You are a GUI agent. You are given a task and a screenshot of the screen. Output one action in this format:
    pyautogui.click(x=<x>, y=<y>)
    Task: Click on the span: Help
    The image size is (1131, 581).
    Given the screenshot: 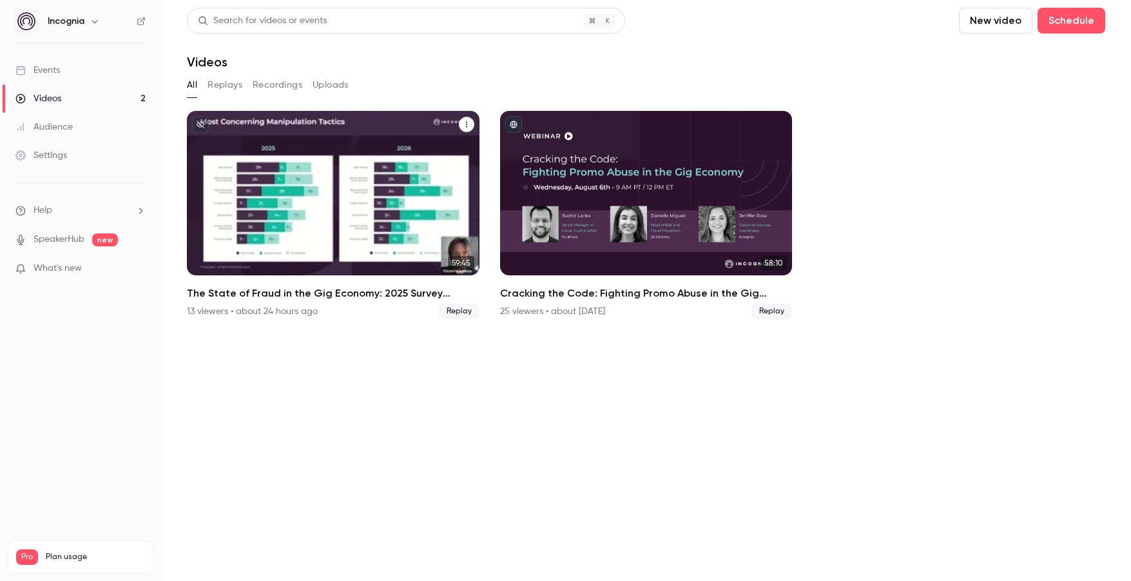 What is the action you would take?
    pyautogui.click(x=43, y=210)
    